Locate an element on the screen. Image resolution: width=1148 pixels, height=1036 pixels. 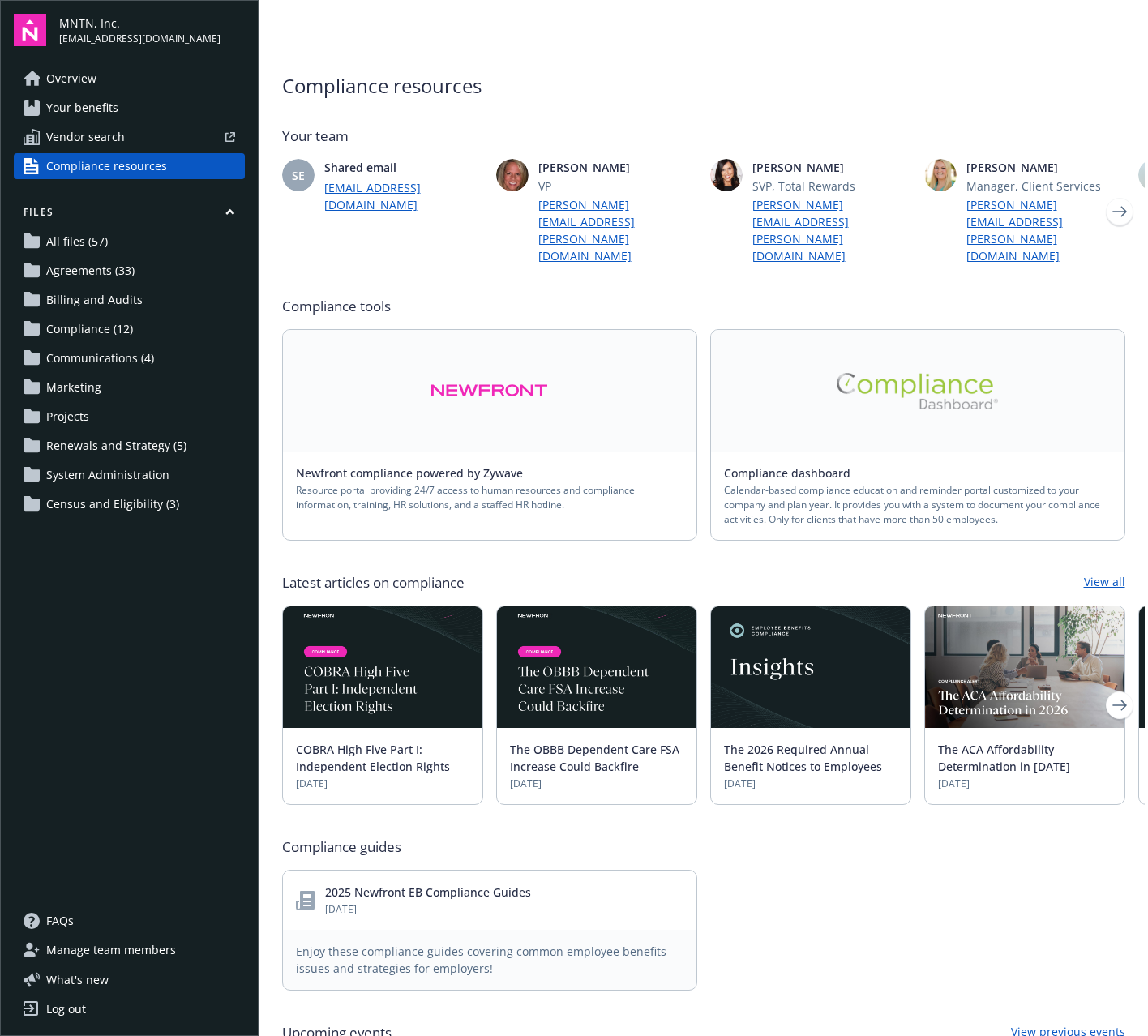
a: Newfront compliance powered by Zywave is located at coordinates (416, 473).